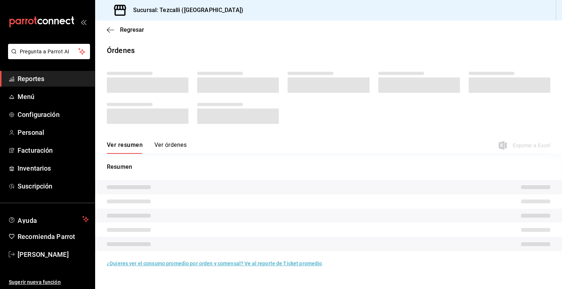 The height and width of the screenshot is (289, 562). Describe the element at coordinates (53, 150) in the screenshot. I see `span: Facturación` at that location.